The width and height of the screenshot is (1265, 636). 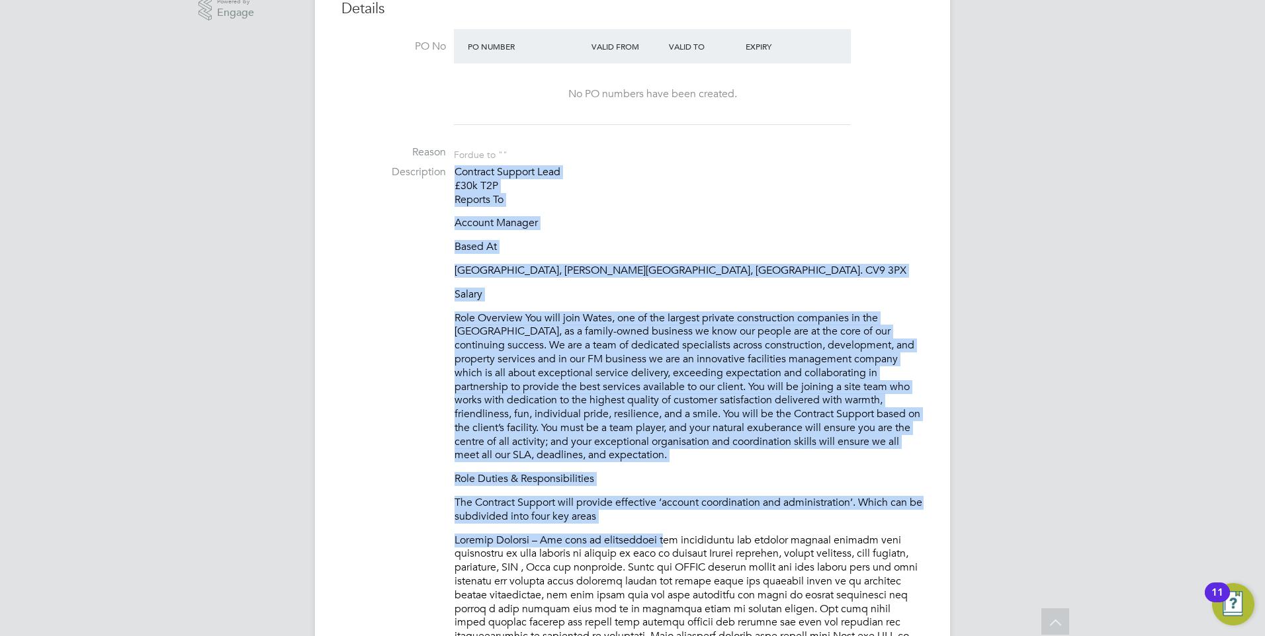 I want to click on button: Open Resource Center, 11 new notifications, so click(x=1233, y=605).